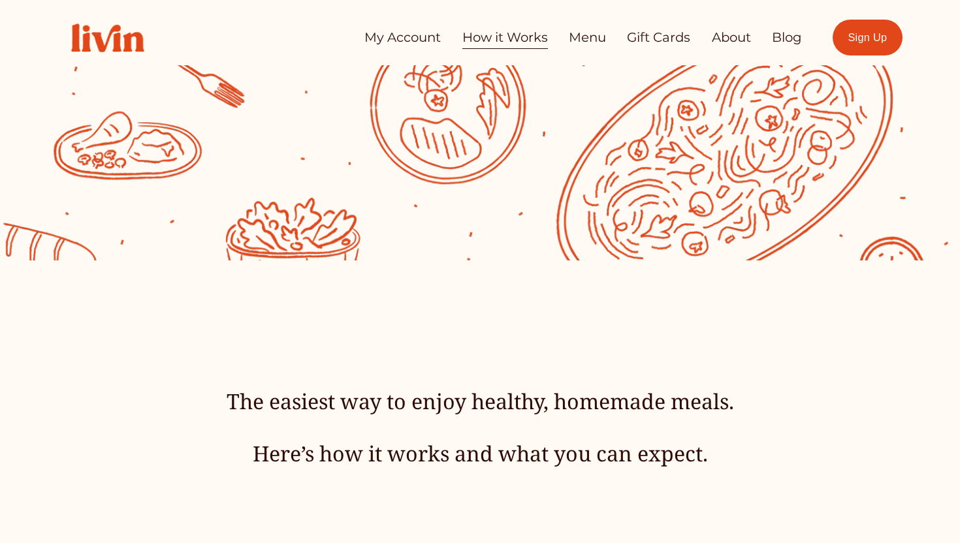  What do you see at coordinates (731, 38) in the screenshot?
I see `a: About` at bounding box center [731, 38].